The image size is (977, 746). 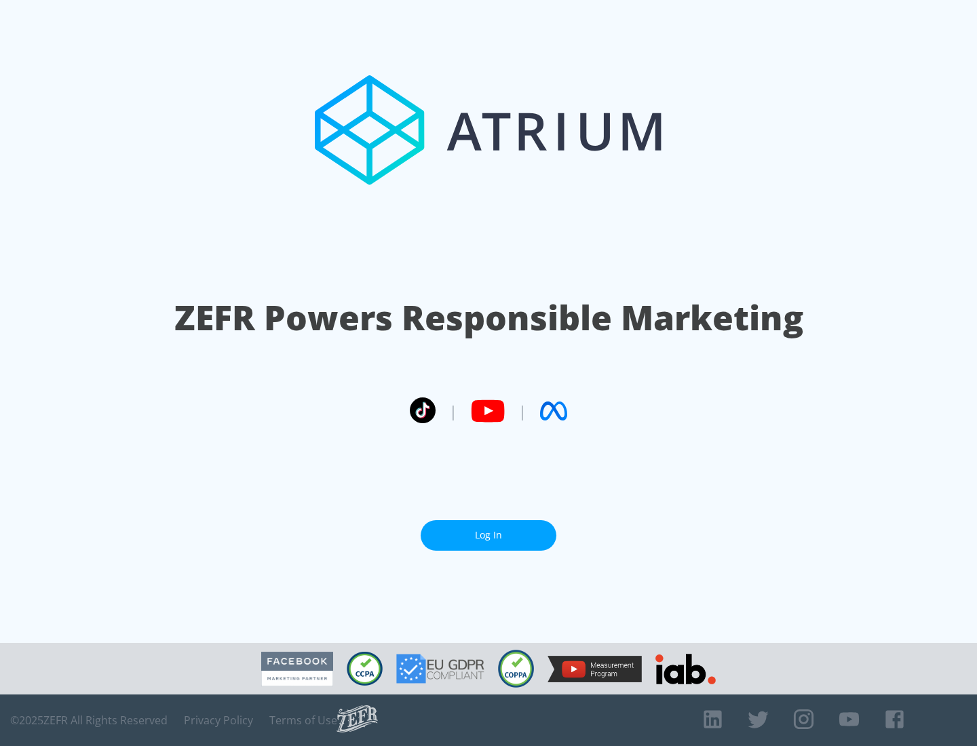 What do you see at coordinates (685, 669) in the screenshot?
I see `img: IAB` at bounding box center [685, 669].